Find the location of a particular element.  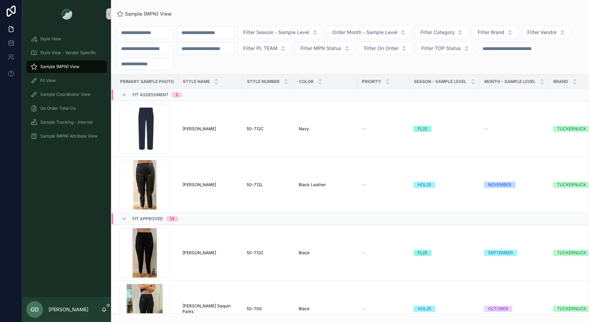

span: Fit Assessment is located at coordinates (151, 95).